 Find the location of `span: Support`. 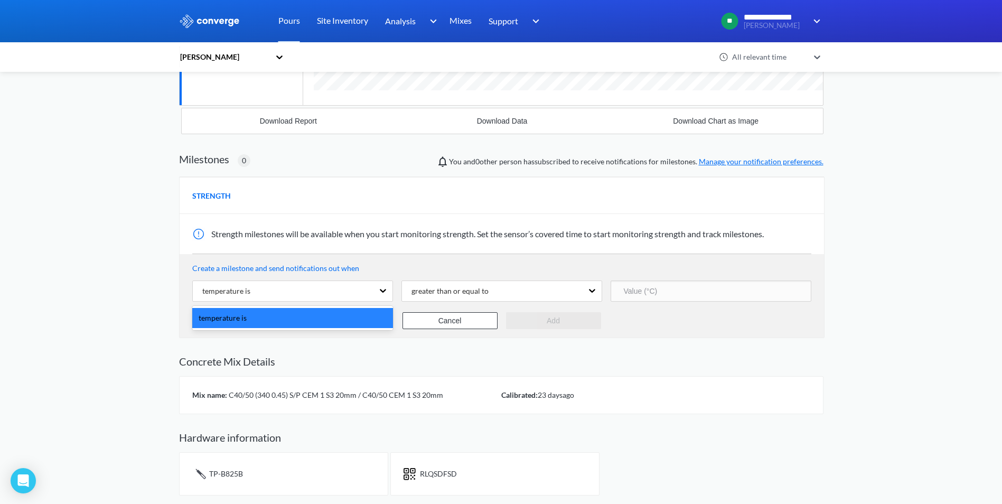

span: Support is located at coordinates (503, 21).